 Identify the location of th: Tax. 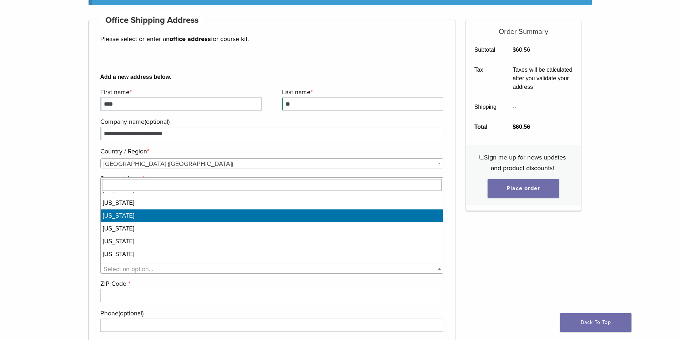
(485, 79).